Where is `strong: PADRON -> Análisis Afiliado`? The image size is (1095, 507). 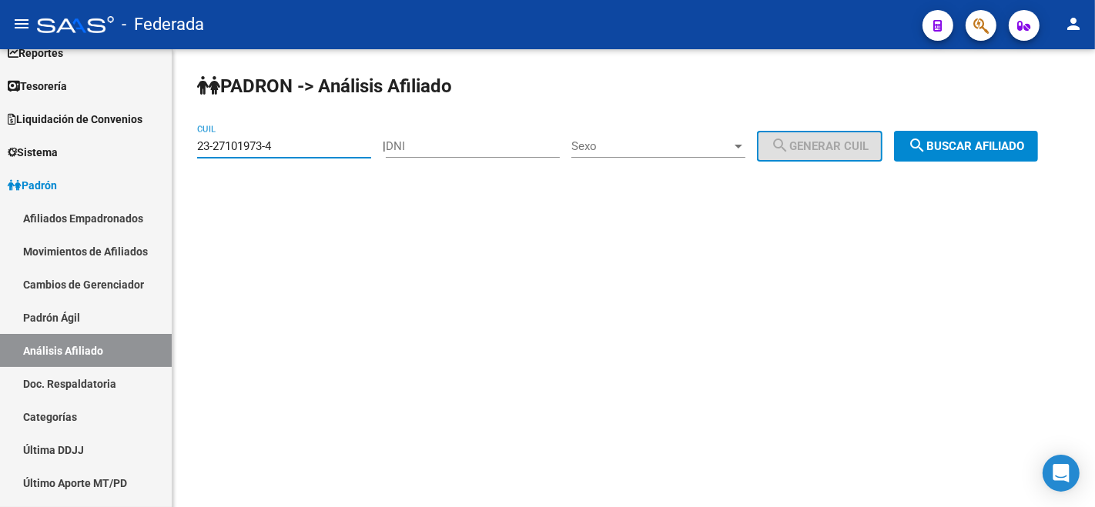 strong: PADRON -> Análisis Afiliado is located at coordinates (324, 86).